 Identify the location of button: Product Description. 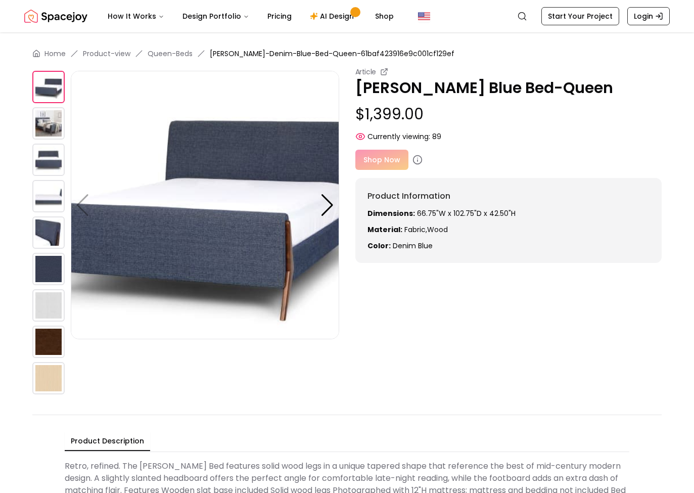
(107, 441).